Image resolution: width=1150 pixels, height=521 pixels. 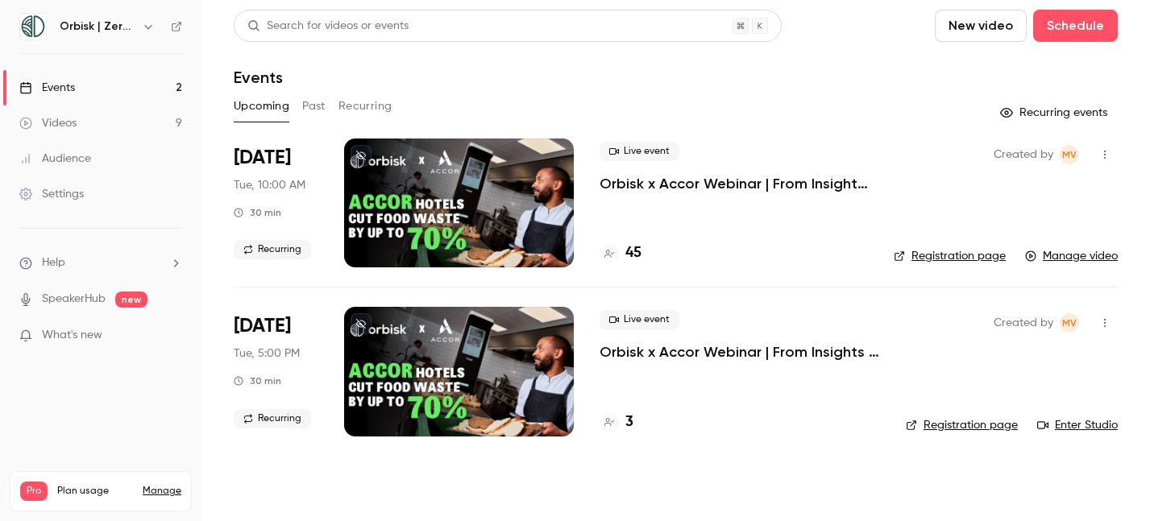 I want to click on span: Plan usage, so click(x=95, y=492).